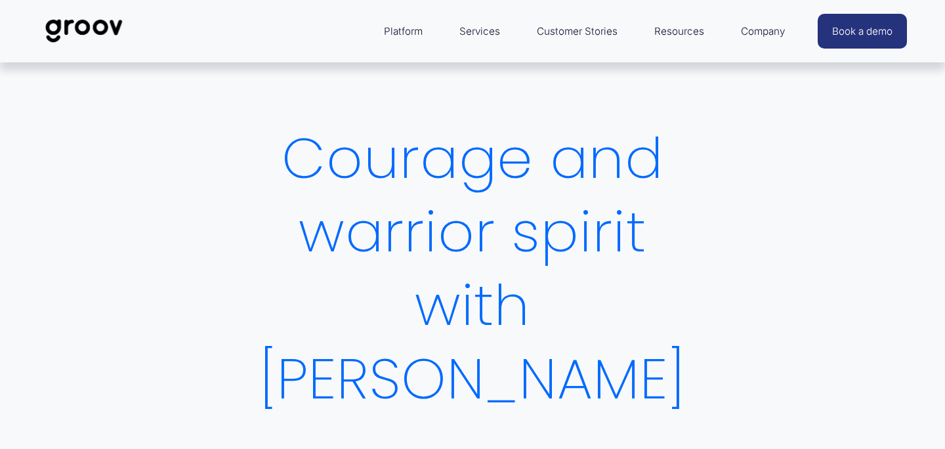 The height and width of the screenshot is (449, 945). Describe the element at coordinates (403, 31) in the screenshot. I see `span: Platform` at that location.